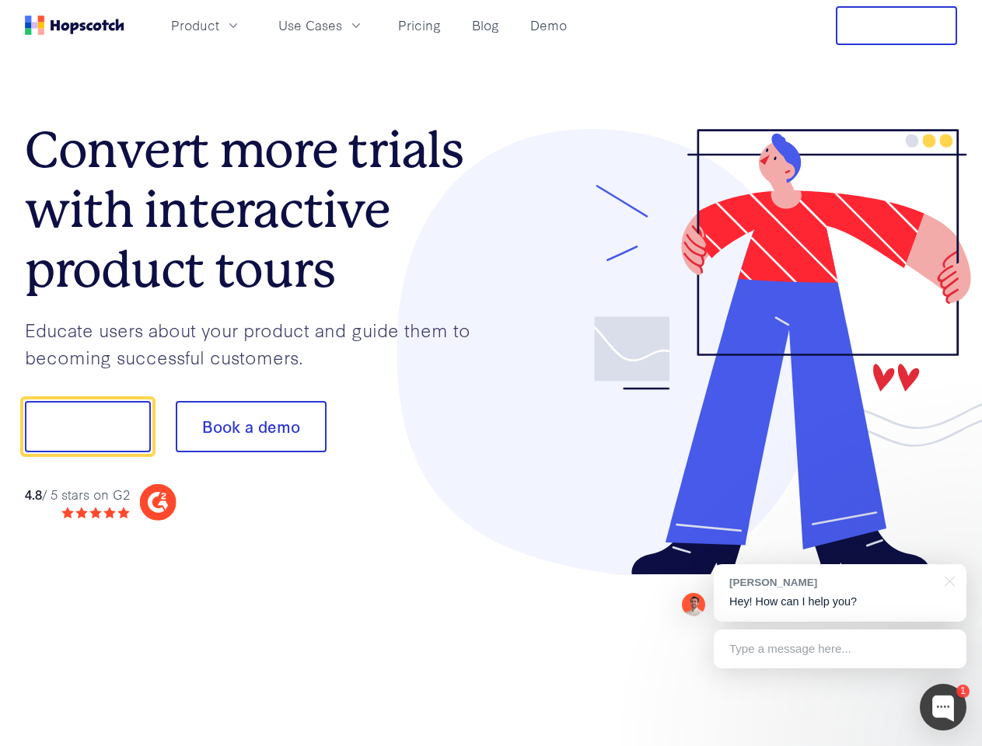 The width and height of the screenshot is (982, 746). What do you see at coordinates (419, 25) in the screenshot?
I see `a: Pricing` at bounding box center [419, 25].